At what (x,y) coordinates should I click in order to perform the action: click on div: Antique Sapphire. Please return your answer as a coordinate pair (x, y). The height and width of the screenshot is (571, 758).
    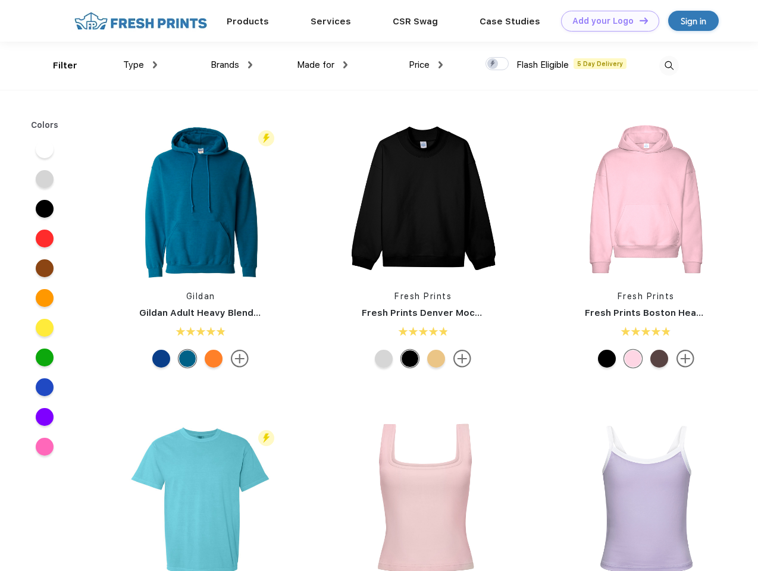
    Looking at the image, I should click on (187, 359).